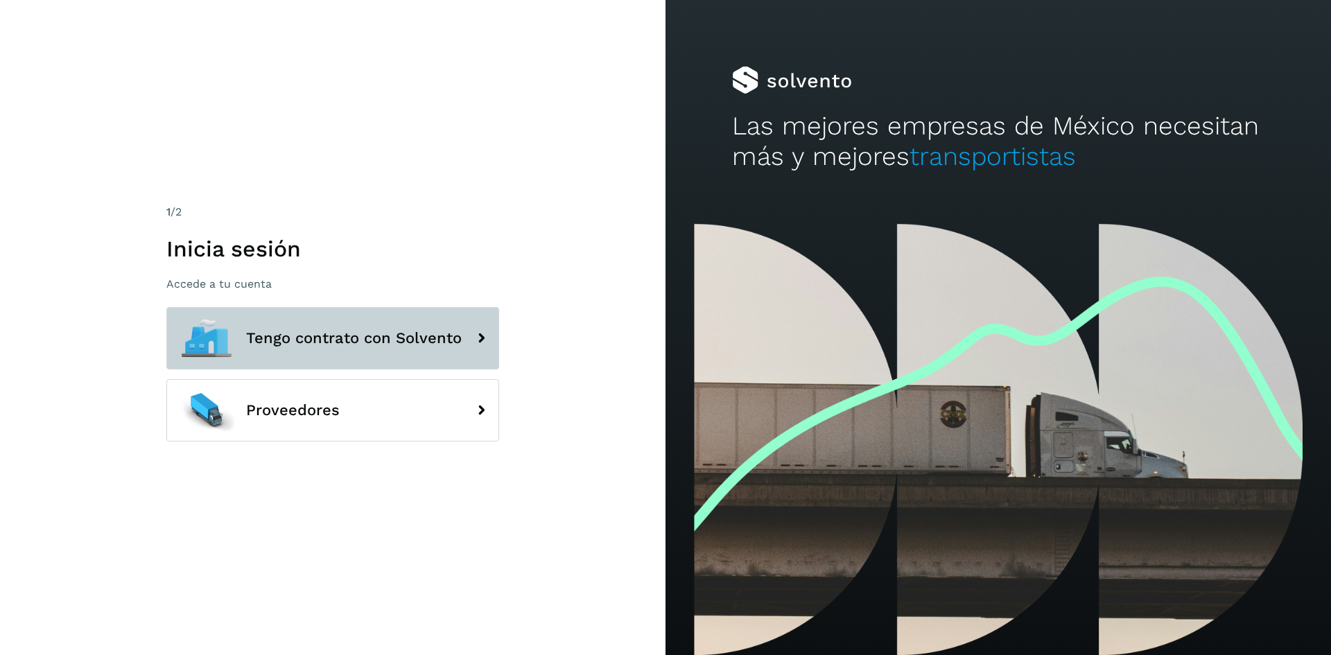 The width and height of the screenshot is (1331, 655). I want to click on span: transportistas, so click(993, 156).